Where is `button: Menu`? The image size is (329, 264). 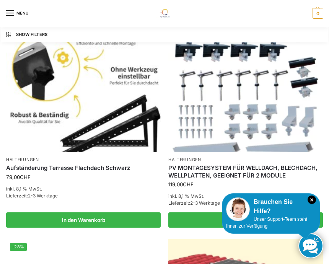
button: Menu is located at coordinates (17, 13).